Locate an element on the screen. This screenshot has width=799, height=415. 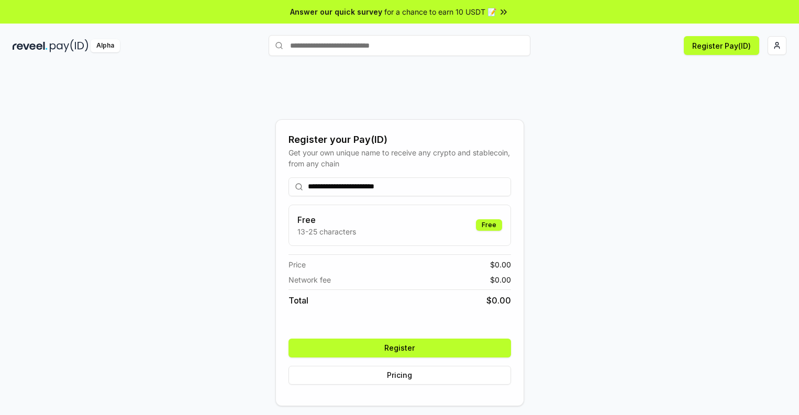
div: Free is located at coordinates (489, 225).